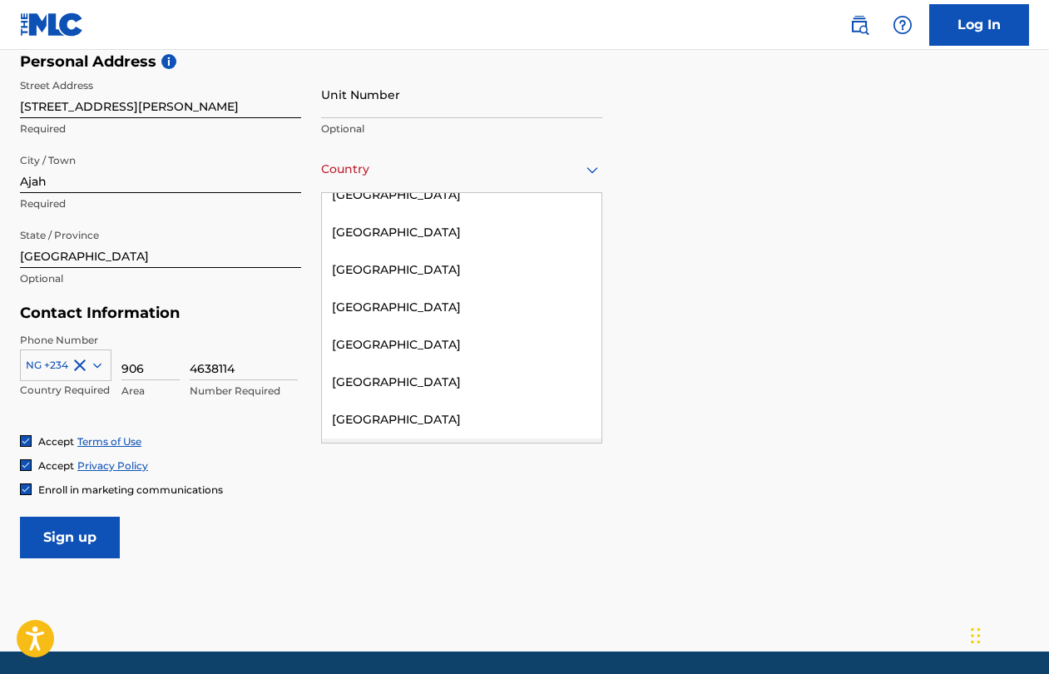 The image size is (1049, 674). What do you see at coordinates (902, 25) in the screenshot?
I see `div: Help` at bounding box center [902, 25].